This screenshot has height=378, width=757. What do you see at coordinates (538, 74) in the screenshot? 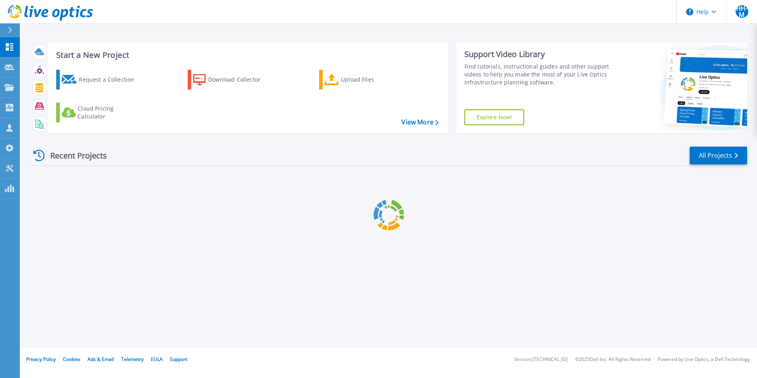
I see `div: Find tutorials, instructional guides and other support videos to help you make the most of your L...` at bounding box center [538, 74].